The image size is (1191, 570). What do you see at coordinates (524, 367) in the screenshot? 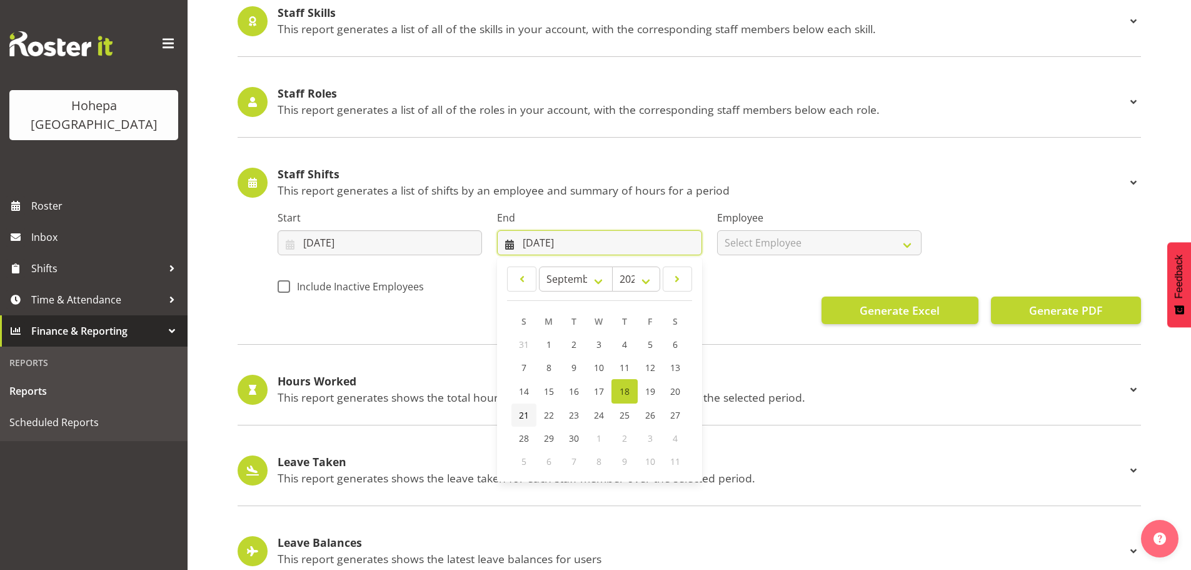
I see `span: 7` at bounding box center [524, 367].